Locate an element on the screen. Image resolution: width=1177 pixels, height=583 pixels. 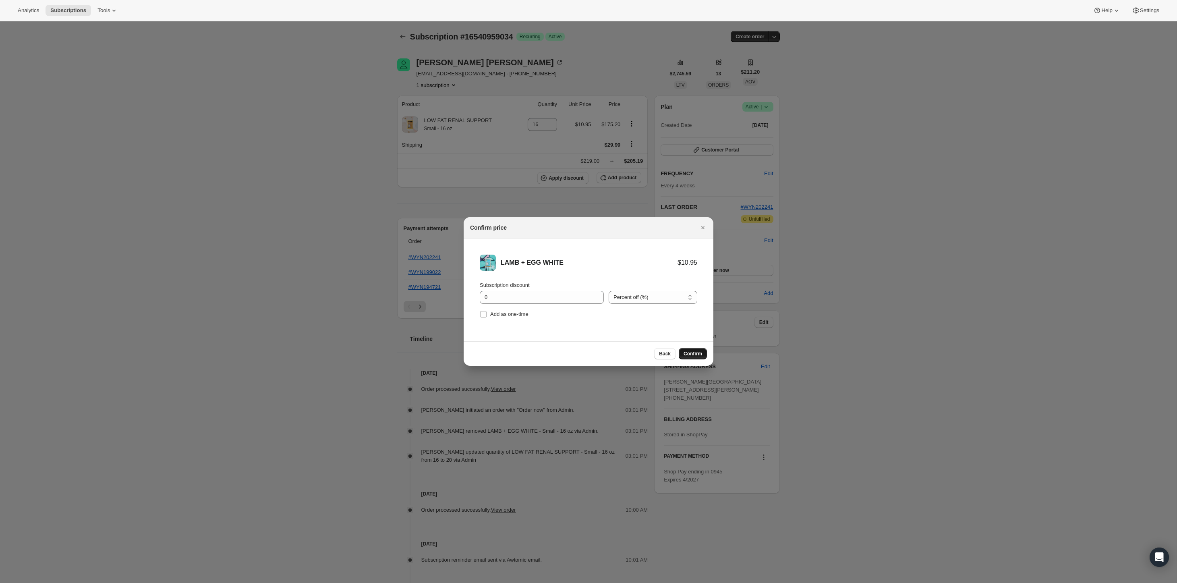
span: Confirm is located at coordinates (693, 354).